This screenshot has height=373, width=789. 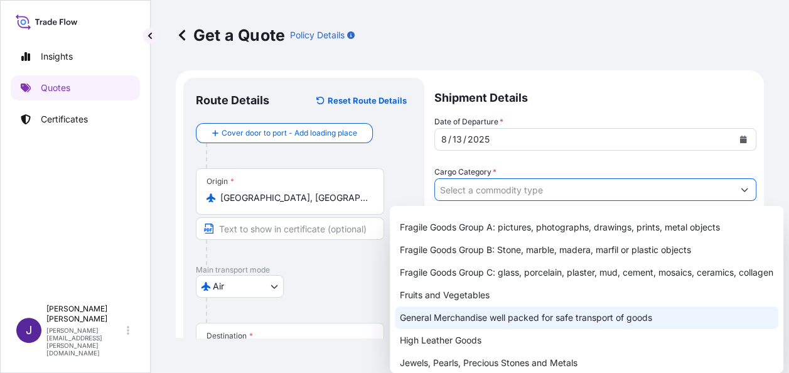 I want to click on div: Fruits and Vegetables, so click(x=586, y=295).